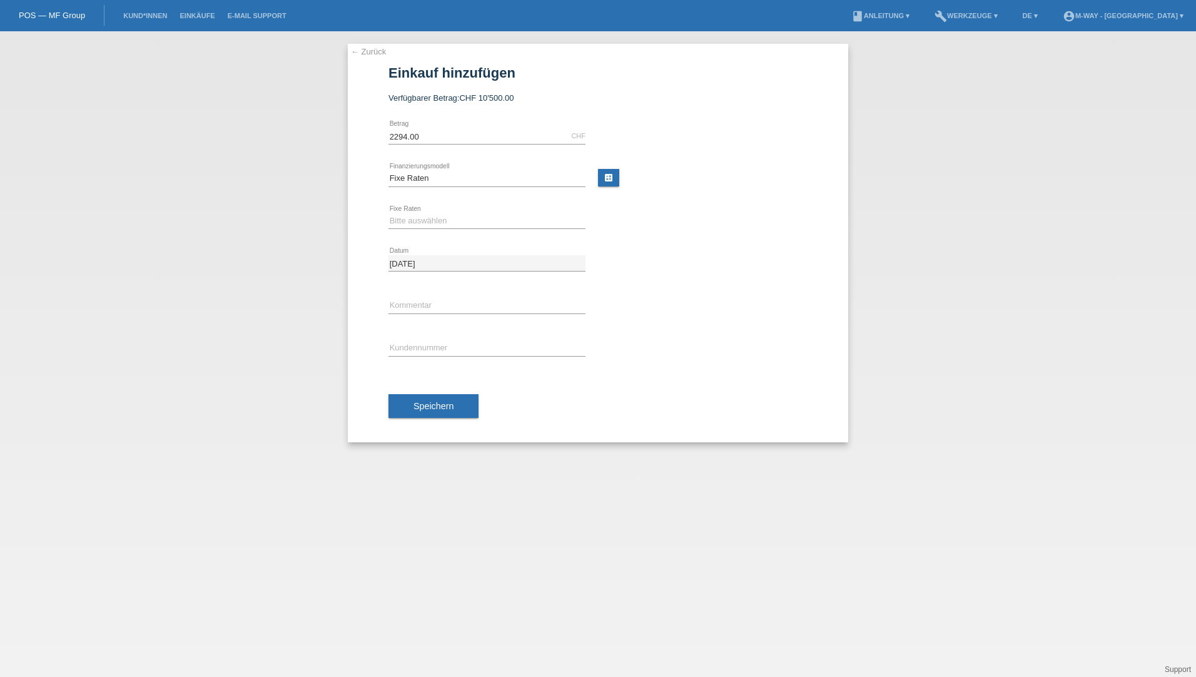 This screenshot has height=677, width=1196. Describe the element at coordinates (433, 406) in the screenshot. I see `span: Speichern` at that location.